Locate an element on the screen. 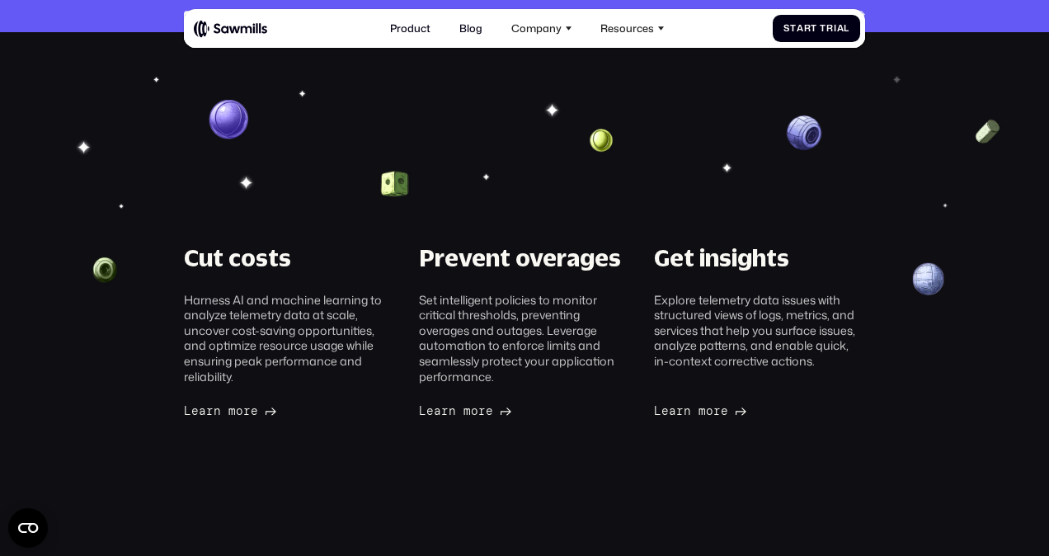 The image size is (1049, 556). div: Harness AI and machine learning to analyze telemetry data at scale, uncover cost-saving opportuni... is located at coordinates (289, 339).